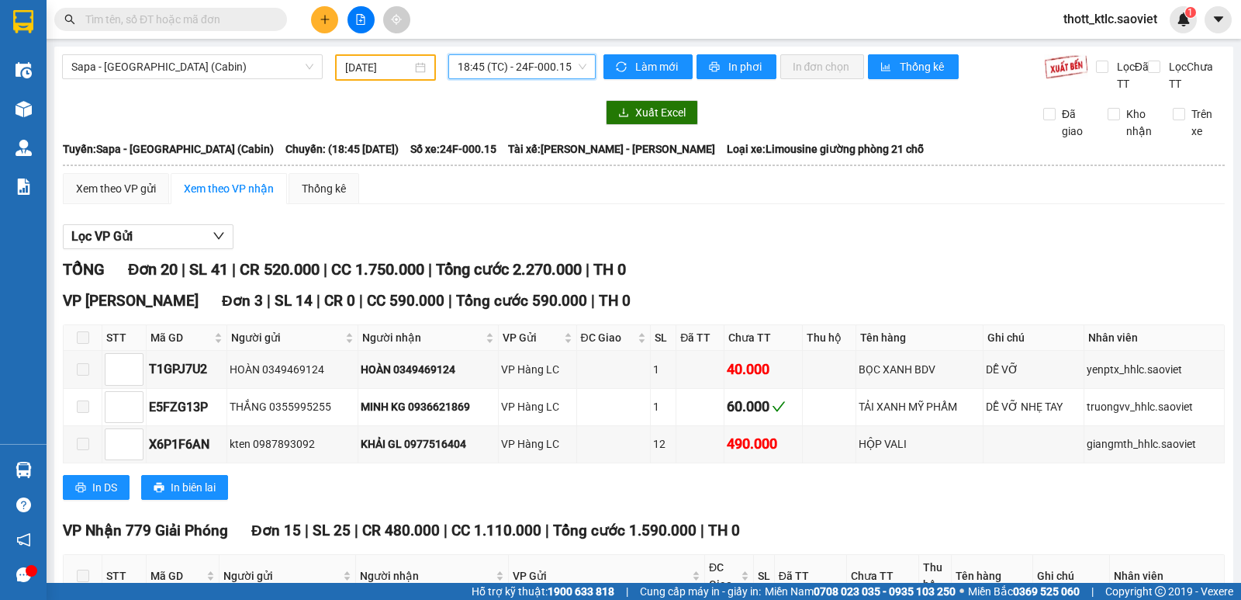  What do you see at coordinates (826, 149) in the screenshot?
I see `span: Loại xe: Limousine giường phòng 21 chỗ` at bounding box center [826, 149].